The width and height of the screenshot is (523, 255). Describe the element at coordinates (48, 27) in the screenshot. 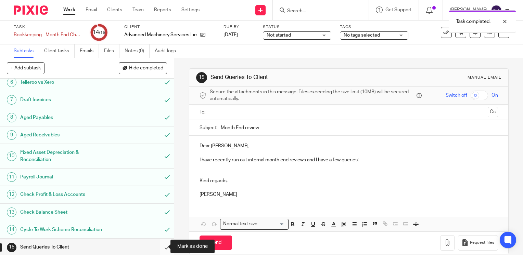

I see `label: Task` at that location.